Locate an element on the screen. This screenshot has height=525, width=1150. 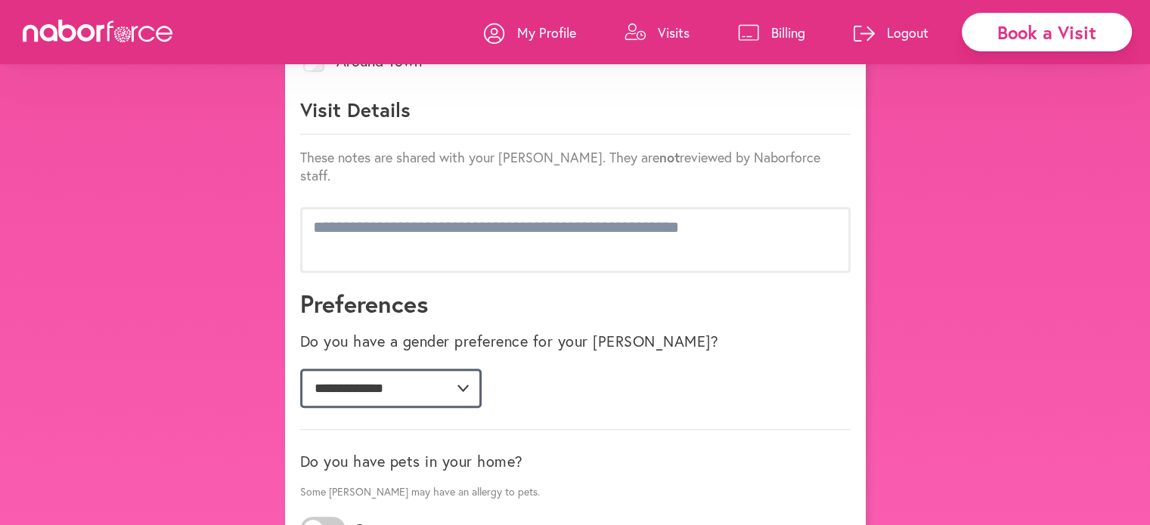
a: Billing is located at coordinates (771, 32).